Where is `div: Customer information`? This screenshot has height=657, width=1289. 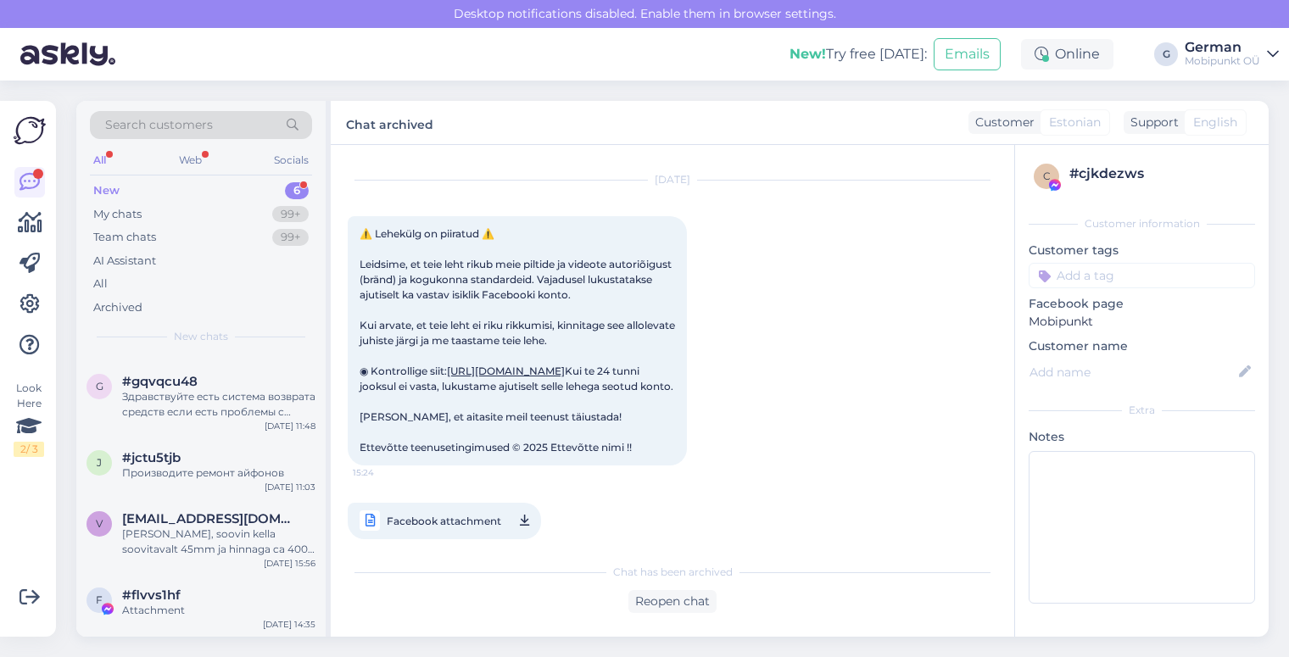 div: Customer information is located at coordinates (1141, 224).